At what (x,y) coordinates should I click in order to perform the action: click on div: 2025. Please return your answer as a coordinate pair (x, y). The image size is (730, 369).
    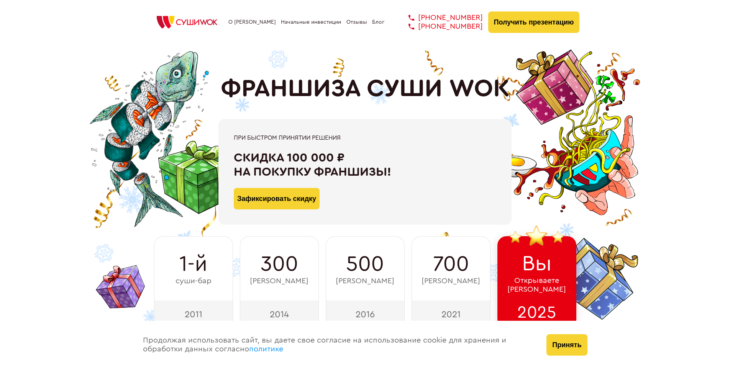
    Looking at the image, I should click on (537, 315).